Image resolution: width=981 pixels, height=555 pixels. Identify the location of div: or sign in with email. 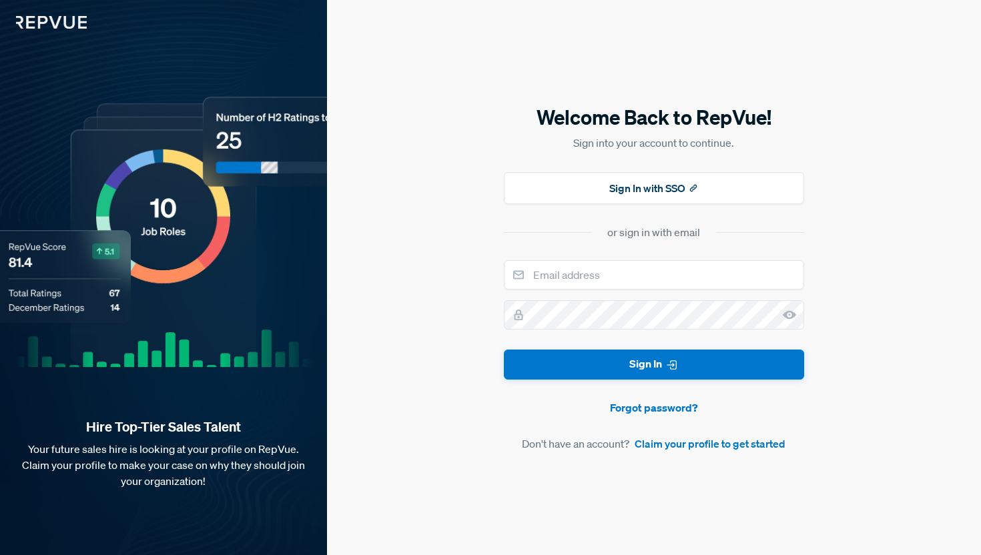
(653, 232).